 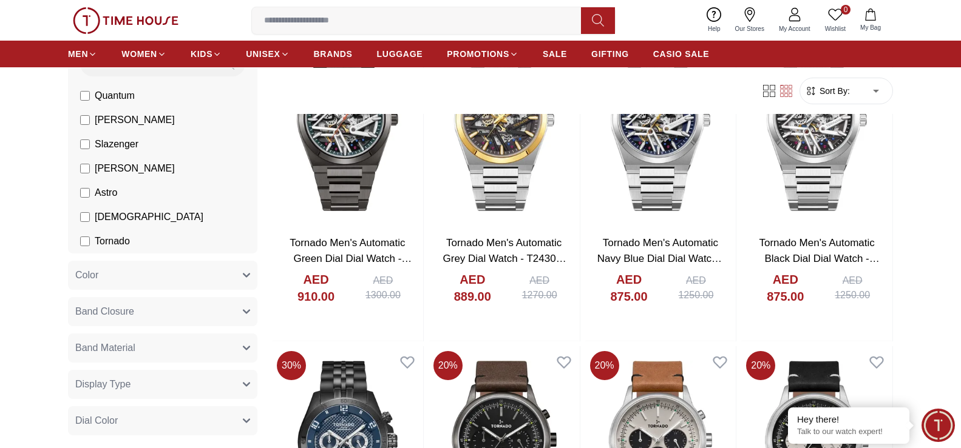 What do you see at coordinates (96, 421) in the screenshot?
I see `span: Dial Color` at bounding box center [96, 421].